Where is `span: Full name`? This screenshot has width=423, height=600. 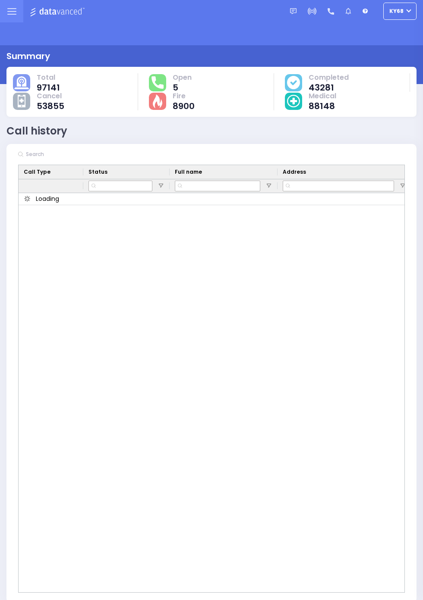
span: Full name is located at coordinates (188, 172).